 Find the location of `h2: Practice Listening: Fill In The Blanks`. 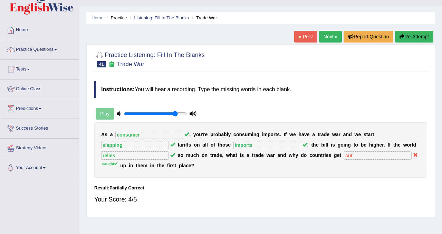

h2: Practice Listening: Fill In The Blanks is located at coordinates (150, 59).